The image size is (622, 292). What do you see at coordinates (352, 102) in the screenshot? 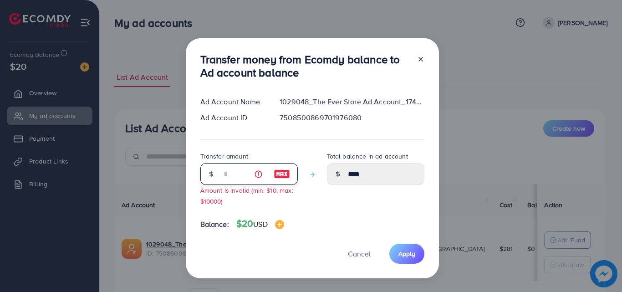
I see `div: 1029048_The Ever Store Ad Account_1748209110103` at bounding box center [352, 102].